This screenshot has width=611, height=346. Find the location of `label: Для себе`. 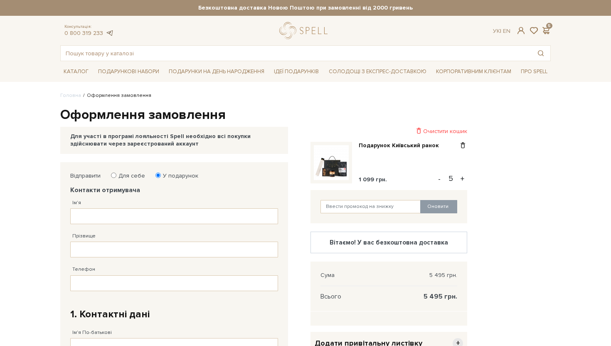

label: Для себе is located at coordinates (129, 176).